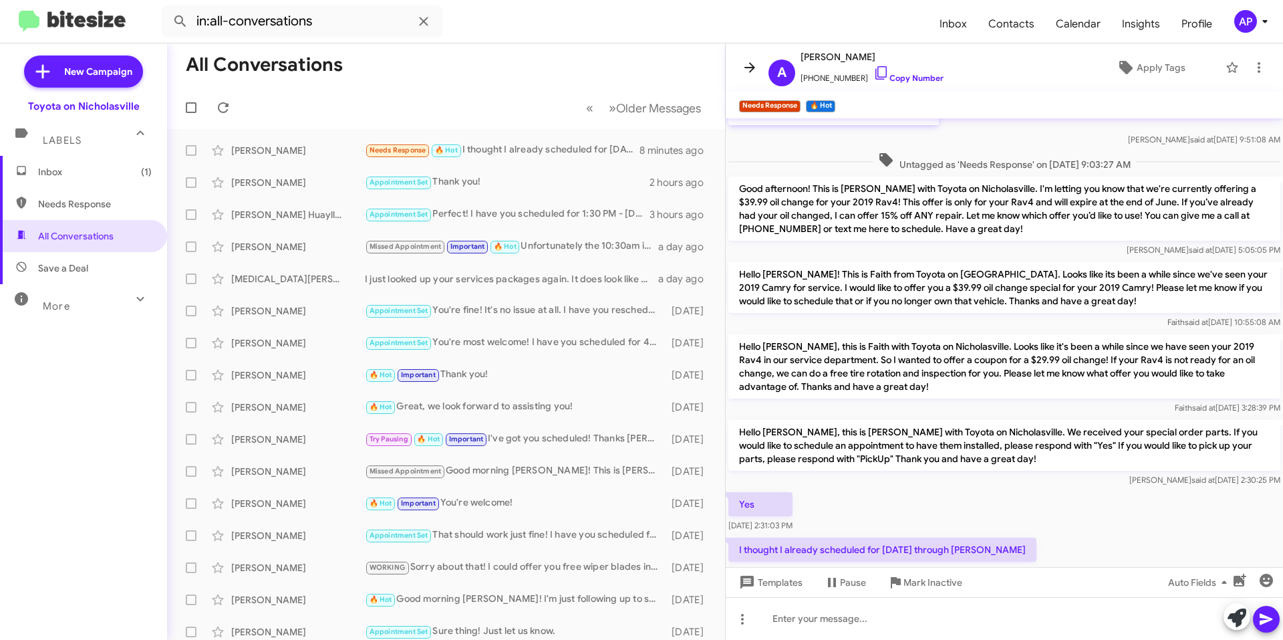  I want to click on div: 8 minutes ago, so click(677, 150).